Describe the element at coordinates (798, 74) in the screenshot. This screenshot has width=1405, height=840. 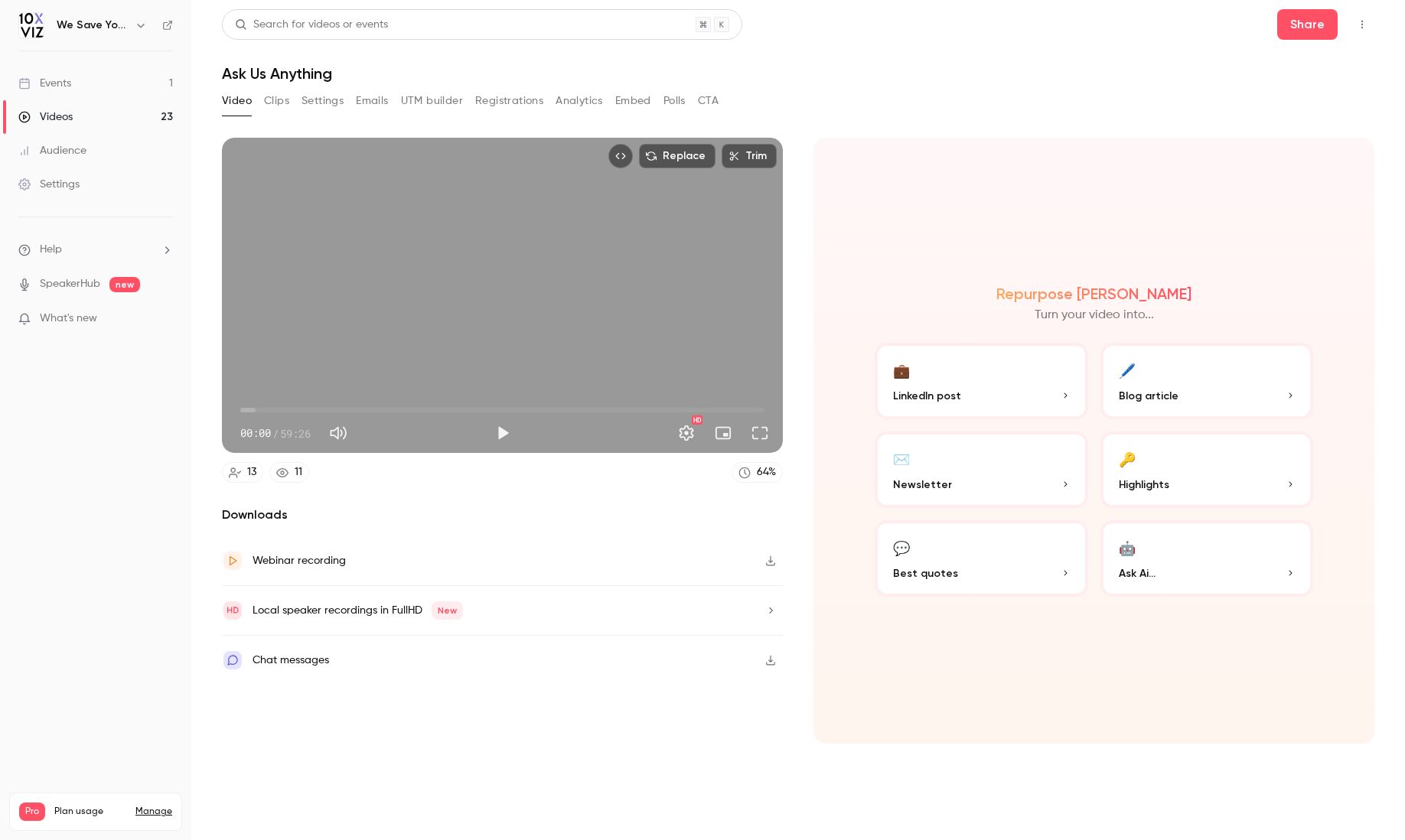
I see `h1: Ask Us Anything` at that location.